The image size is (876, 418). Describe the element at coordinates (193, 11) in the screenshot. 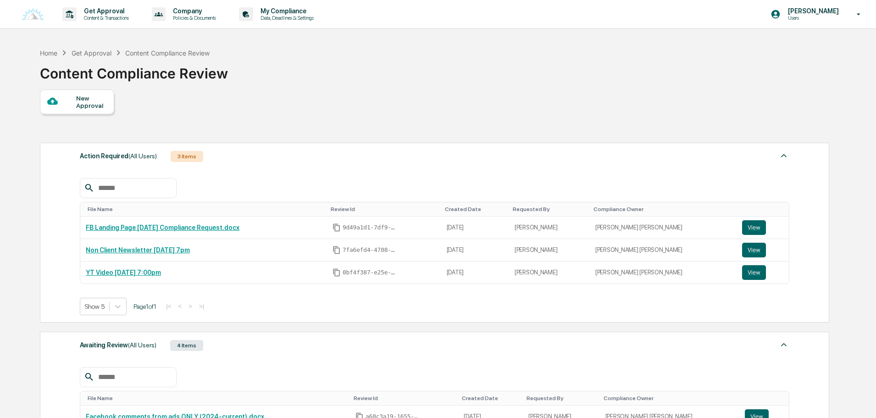

I see `p: Company` at that location.